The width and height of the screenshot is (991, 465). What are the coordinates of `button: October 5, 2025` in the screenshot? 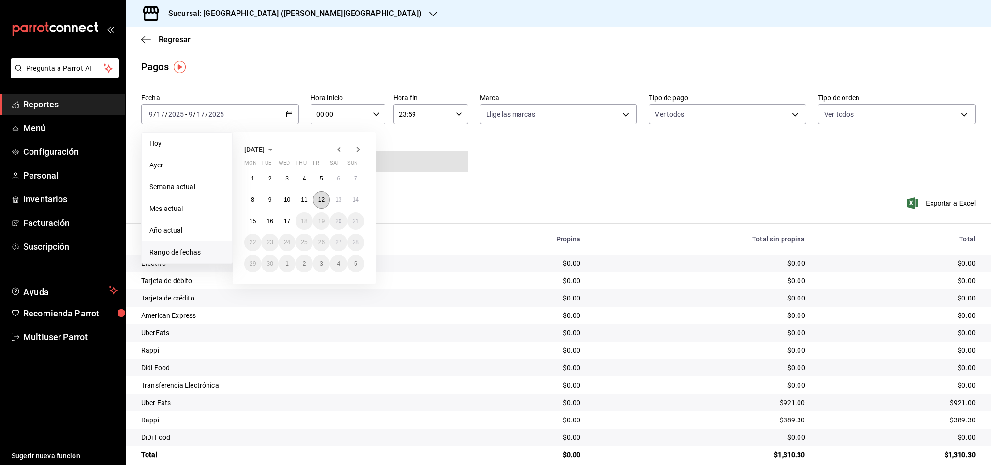 It's located at (356, 264).